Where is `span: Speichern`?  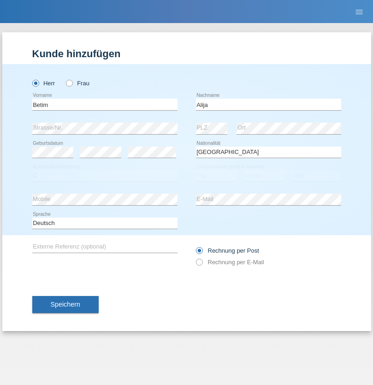 span: Speichern is located at coordinates (65, 304).